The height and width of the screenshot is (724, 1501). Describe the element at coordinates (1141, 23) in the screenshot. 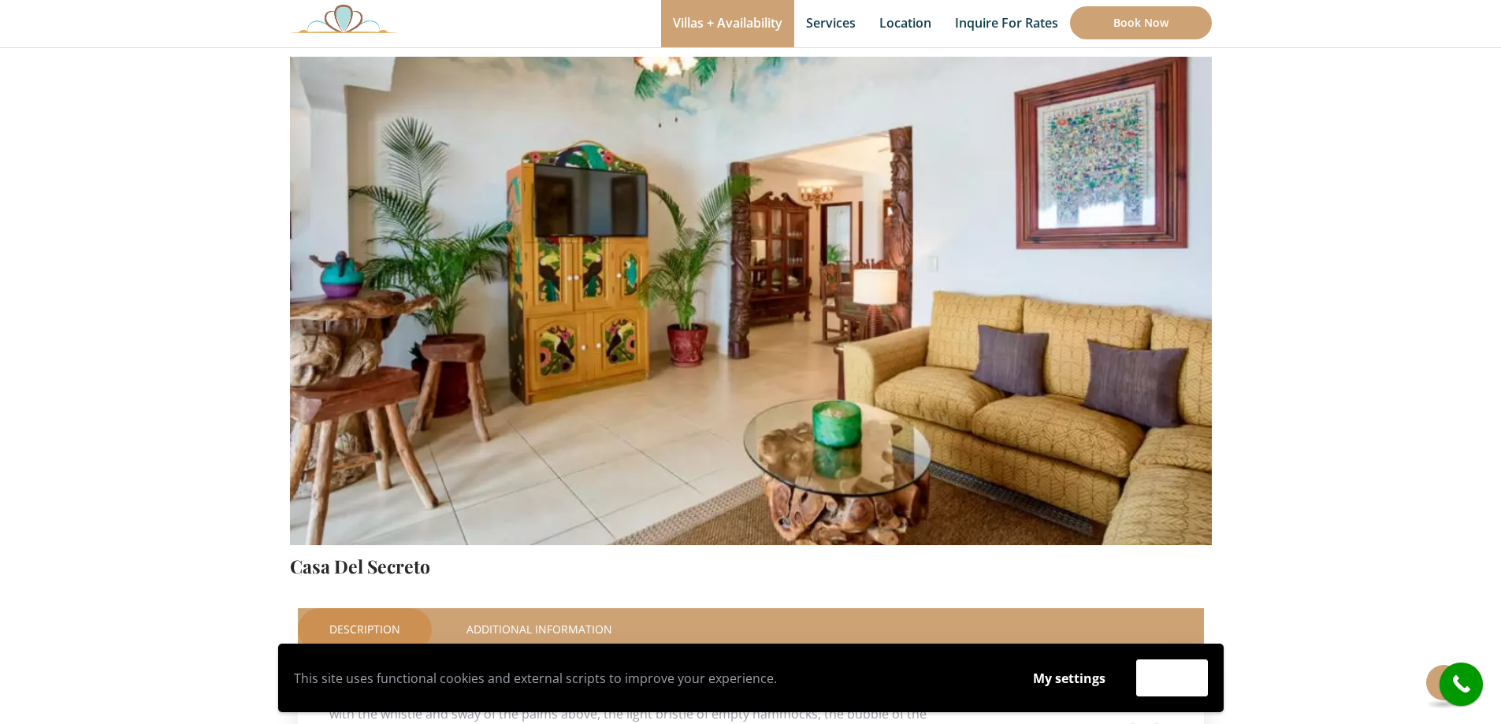

I see `a: Book Now` at that location.